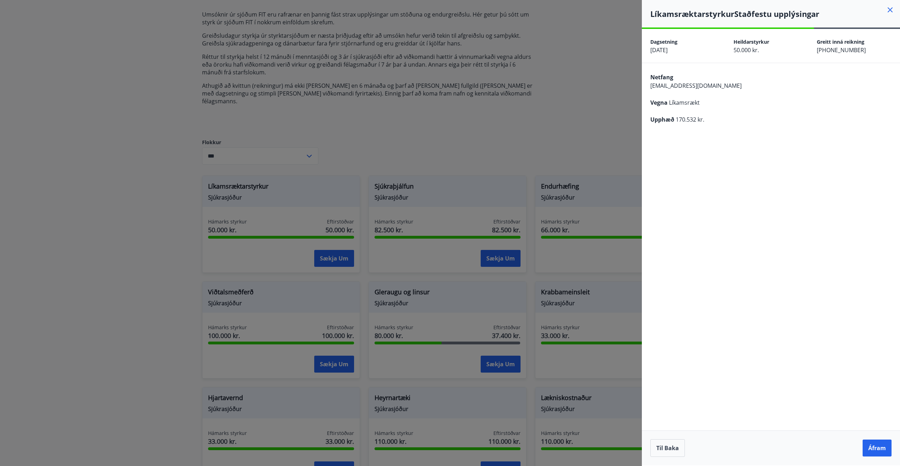  I want to click on span: 170.532 kr., so click(690, 120).